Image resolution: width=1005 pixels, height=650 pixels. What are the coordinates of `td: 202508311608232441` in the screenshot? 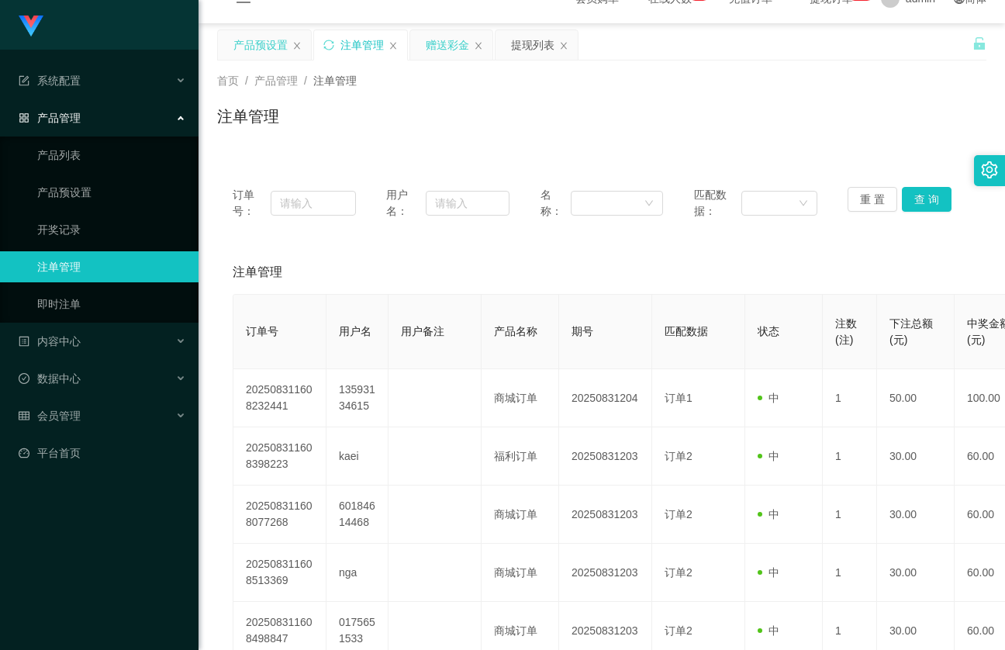 It's located at (280, 398).